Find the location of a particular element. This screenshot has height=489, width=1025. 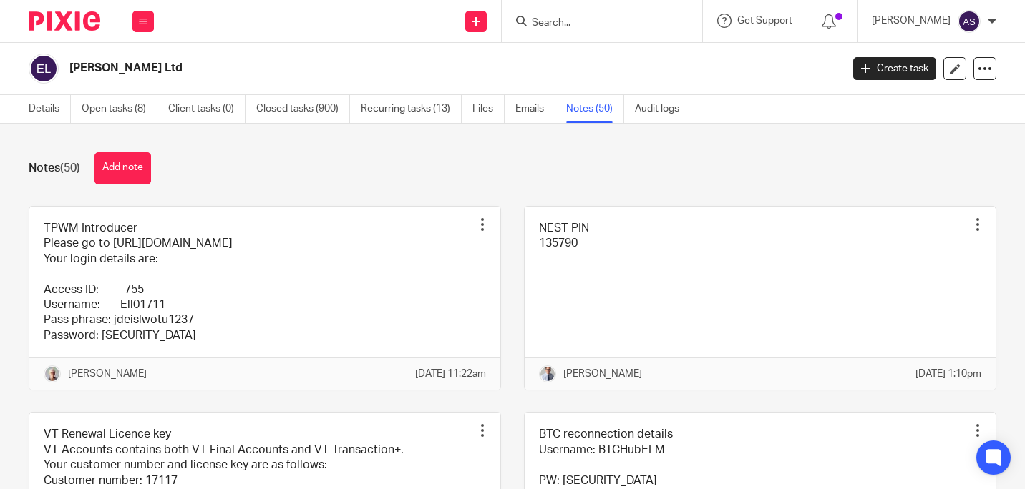

span: (50) is located at coordinates (70, 168).